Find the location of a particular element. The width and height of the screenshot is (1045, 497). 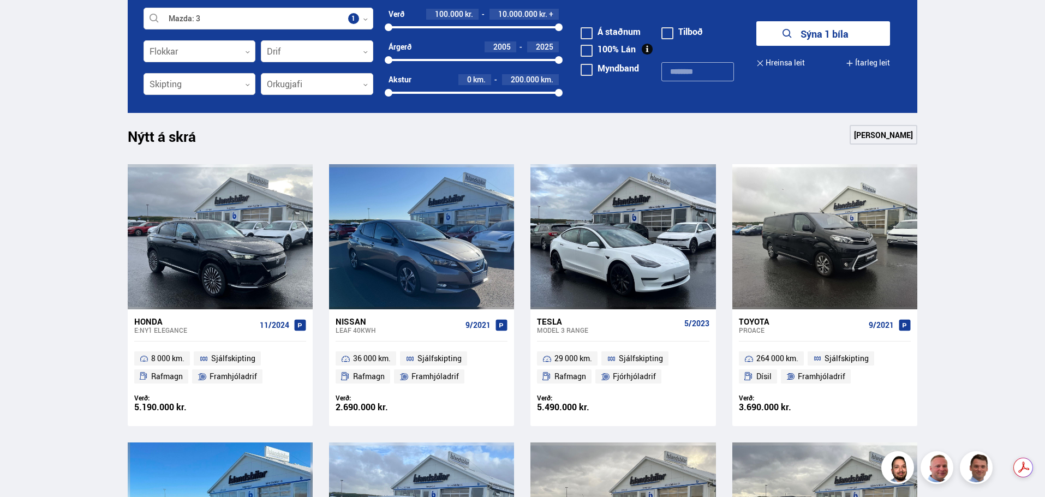

span: Fjórhjóladrif is located at coordinates (634, 377).